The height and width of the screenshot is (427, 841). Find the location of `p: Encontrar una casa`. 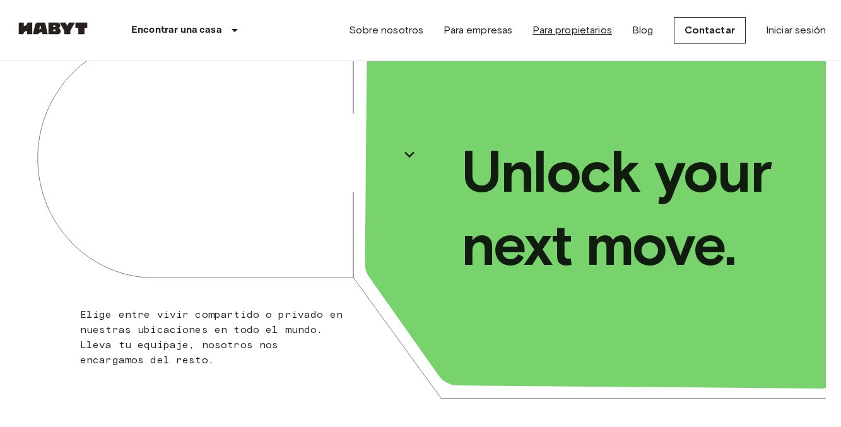

p: Encontrar una casa is located at coordinates (177, 30).